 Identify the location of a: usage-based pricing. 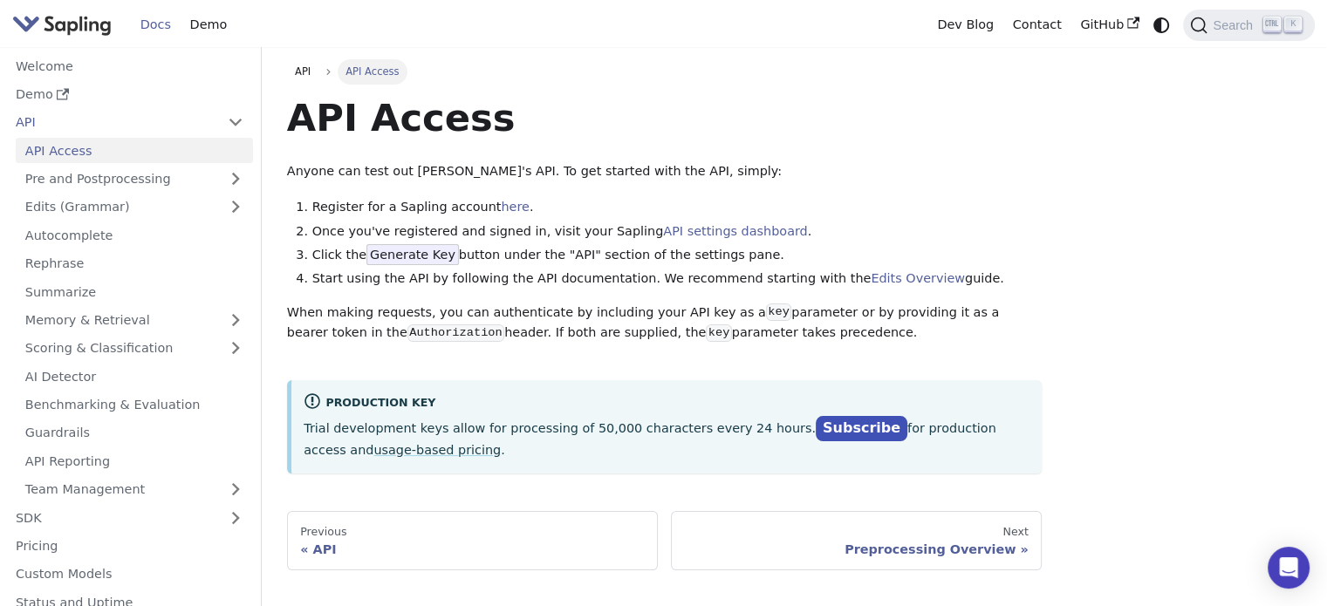
(437, 450).